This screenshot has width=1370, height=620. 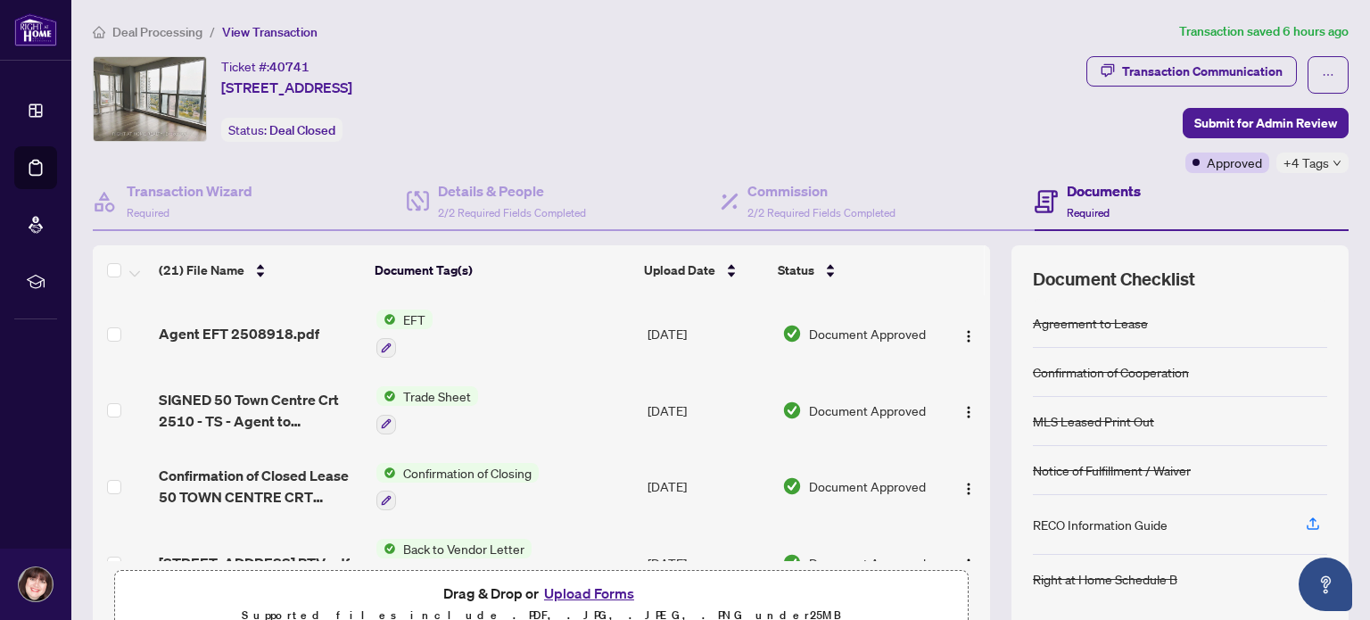 What do you see at coordinates (36, 584) in the screenshot?
I see `img: Profile Icon` at bounding box center [36, 584].